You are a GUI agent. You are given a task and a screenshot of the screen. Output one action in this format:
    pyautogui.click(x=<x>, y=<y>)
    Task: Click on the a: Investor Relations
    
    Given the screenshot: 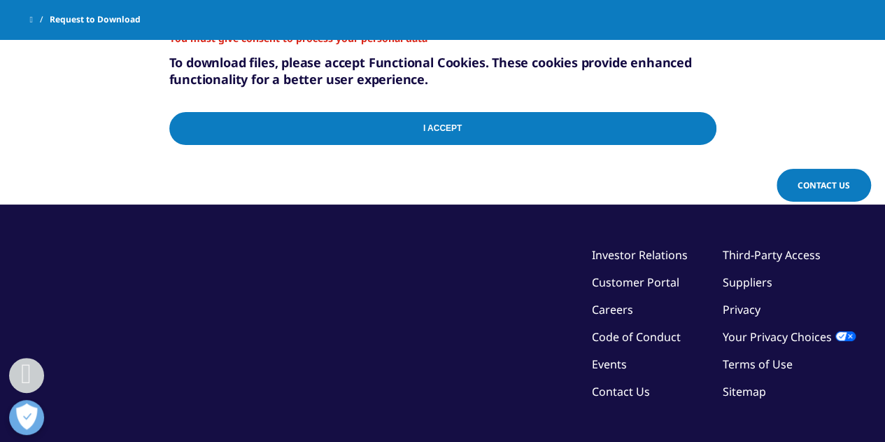 What is the action you would take?
    pyautogui.click(x=640, y=255)
    